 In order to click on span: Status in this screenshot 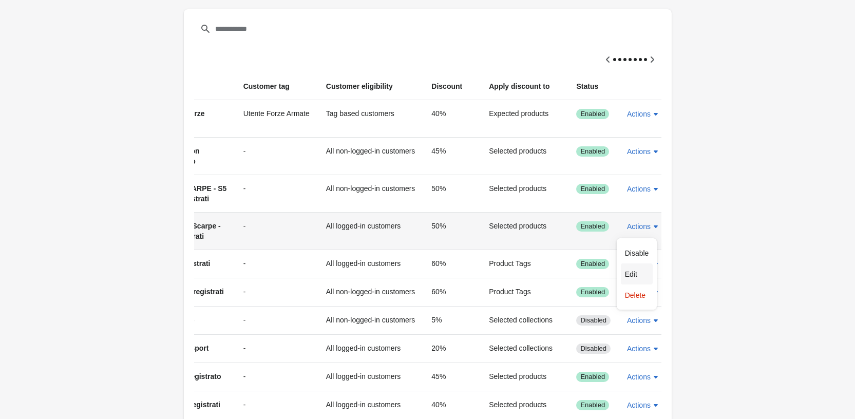, I will do `click(587, 86)`.